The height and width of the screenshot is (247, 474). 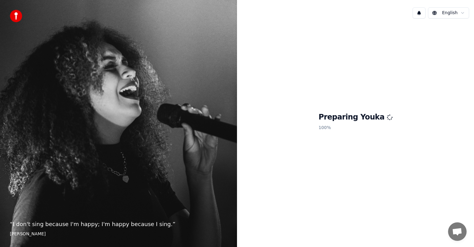 What do you see at coordinates (118, 225) in the screenshot?
I see `p: “ I don't sing because I'm happy; I'm happy because I sing. ”` at bounding box center [118, 225].